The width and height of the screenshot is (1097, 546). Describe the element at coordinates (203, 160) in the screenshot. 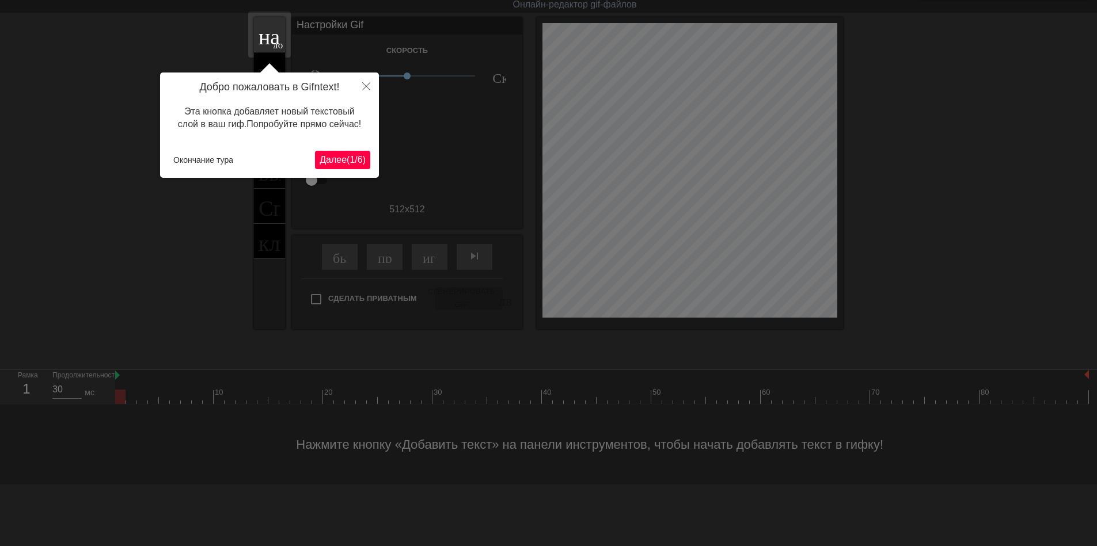

I see `button: Окончание тура` at that location.